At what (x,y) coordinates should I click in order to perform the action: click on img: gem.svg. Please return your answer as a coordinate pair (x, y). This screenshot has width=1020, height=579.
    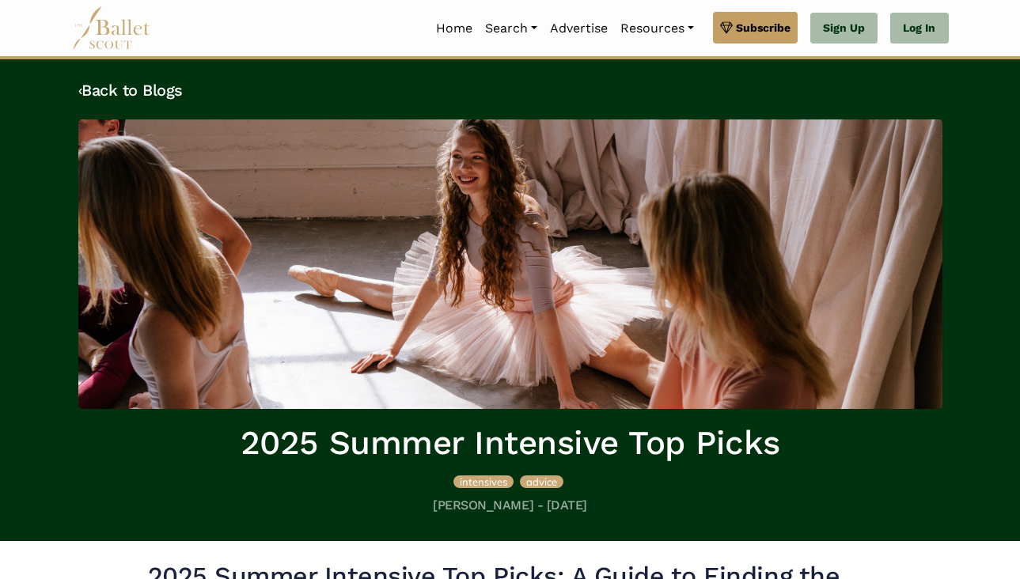
    Looking at the image, I should click on (726, 28).